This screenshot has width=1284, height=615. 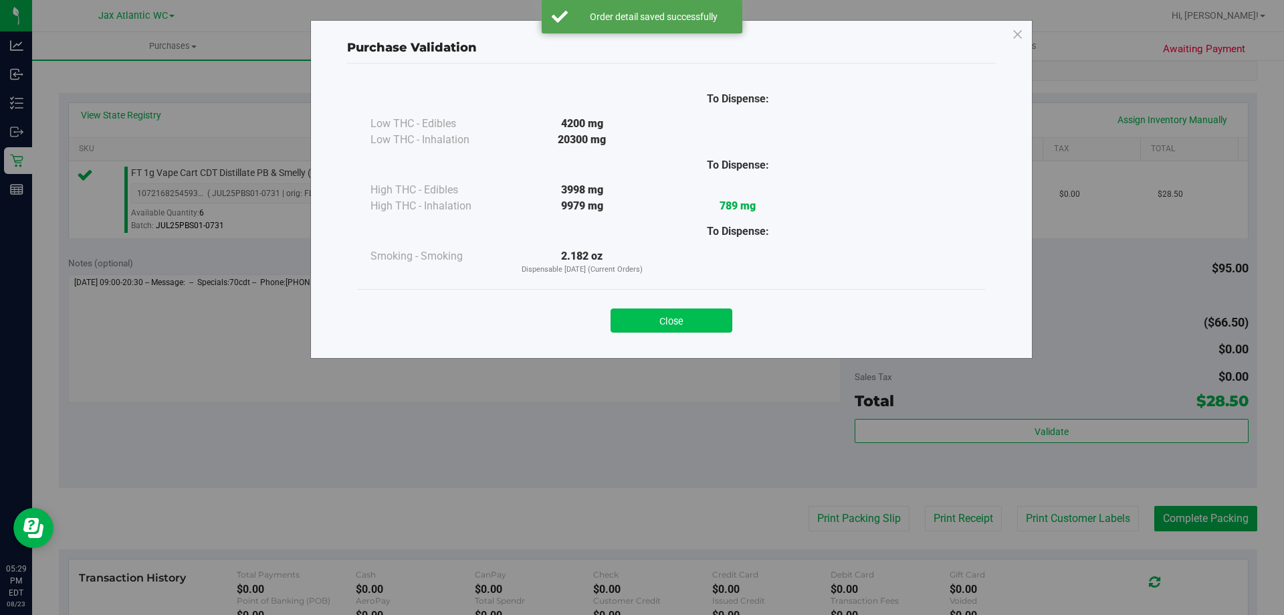 What do you see at coordinates (582, 206) in the screenshot?
I see `div: 9979 mg` at bounding box center [582, 206].